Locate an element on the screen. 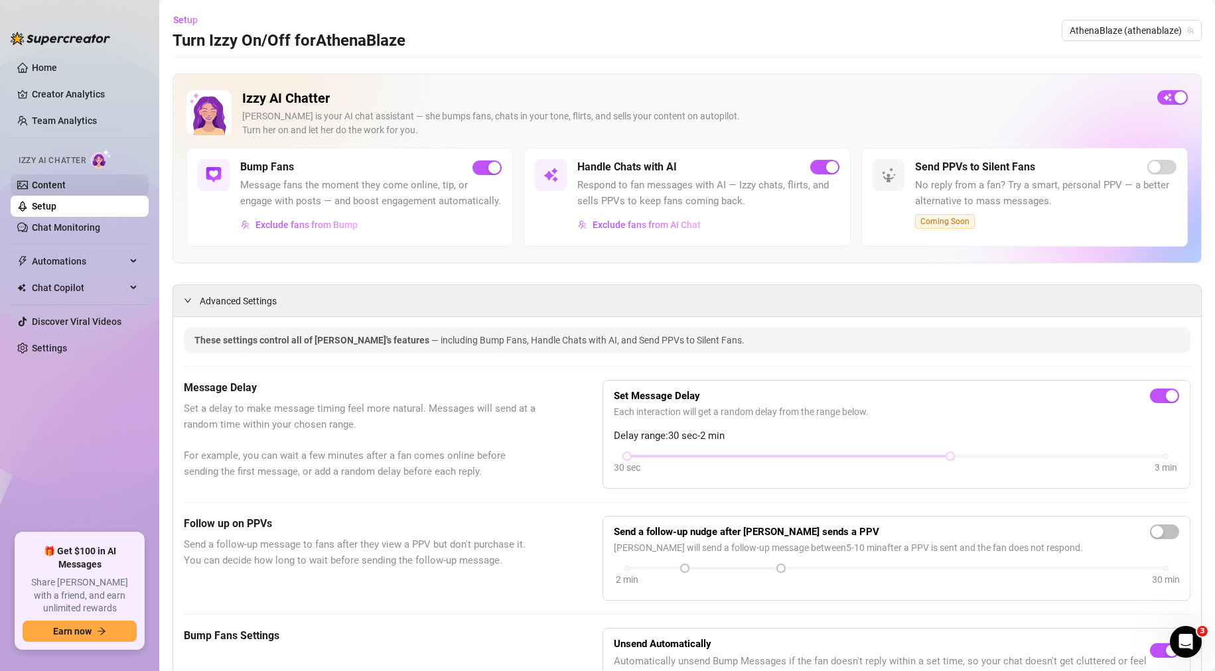 Image resolution: width=1215 pixels, height=671 pixels. span: Each interaction will get a random delay from the range below. is located at coordinates (896, 412).